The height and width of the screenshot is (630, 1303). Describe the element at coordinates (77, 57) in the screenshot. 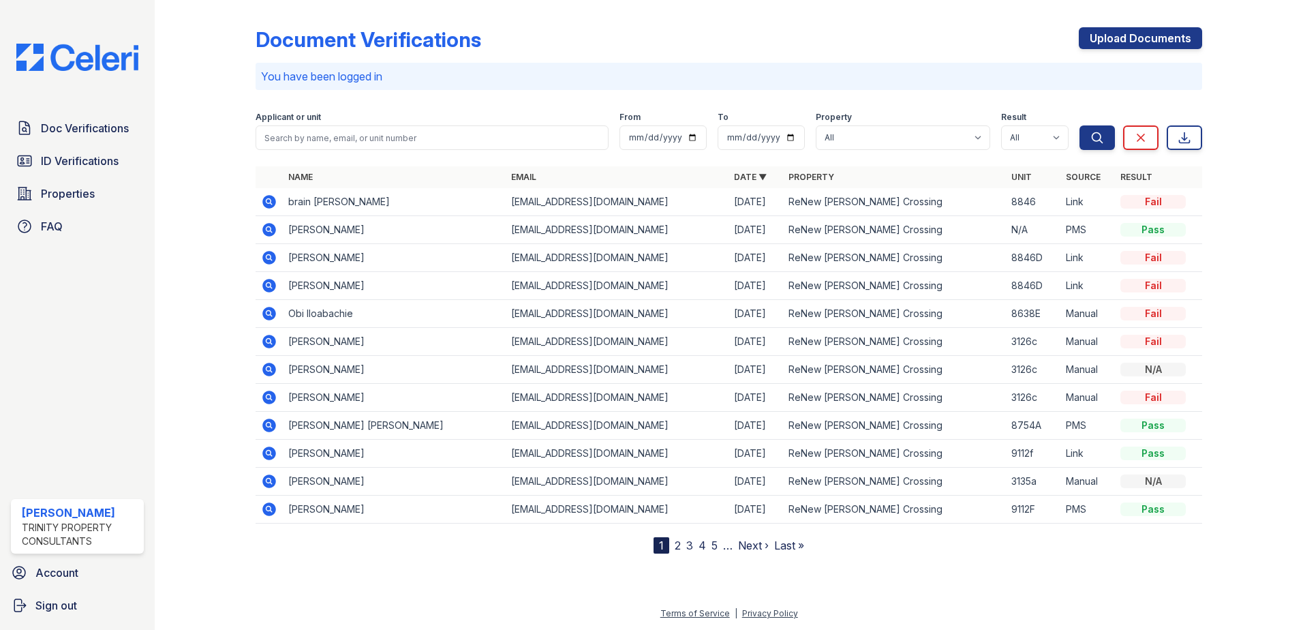

I see `img: CE_Logo_Blue-a8612792a0a2168367f1c8372b55b34899dd931a85d93a1a3d3e32e68fde9ad4.png` at that location.